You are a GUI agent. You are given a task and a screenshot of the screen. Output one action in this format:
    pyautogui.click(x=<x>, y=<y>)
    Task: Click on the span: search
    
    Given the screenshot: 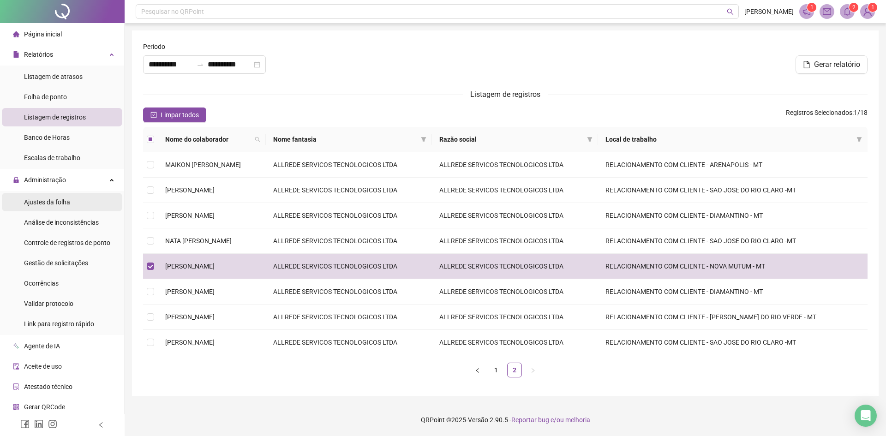 What is the action you would take?
    pyautogui.click(x=257, y=139)
    